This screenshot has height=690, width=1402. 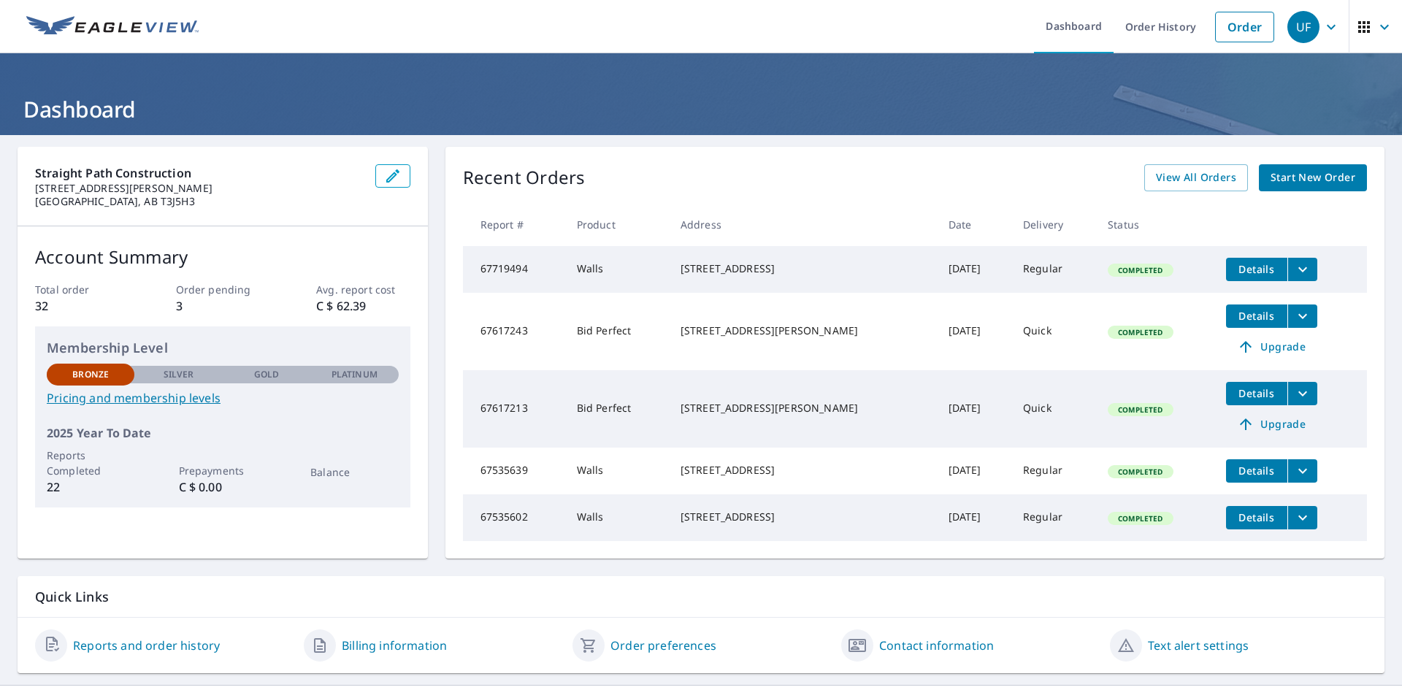 I want to click on button: filesDropdownBtn-67617213, so click(x=1302, y=394).